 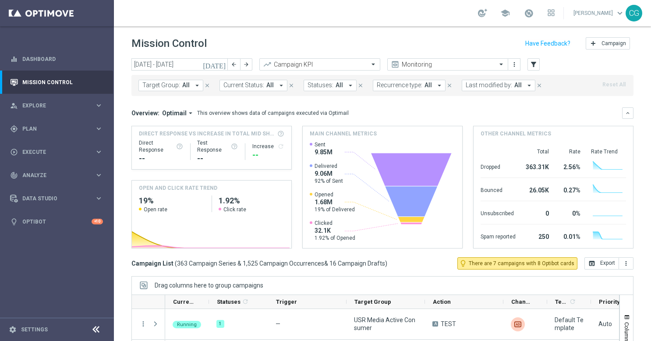 What do you see at coordinates (187, 324) in the screenshot?
I see `colored-tag: Running` at bounding box center [187, 324].